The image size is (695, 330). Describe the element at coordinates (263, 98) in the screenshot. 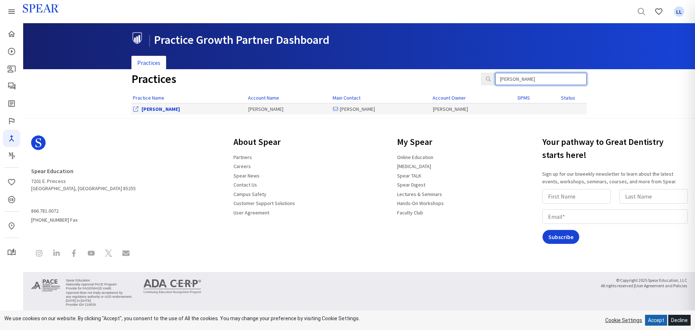

I see `a: Account Name` at that location.